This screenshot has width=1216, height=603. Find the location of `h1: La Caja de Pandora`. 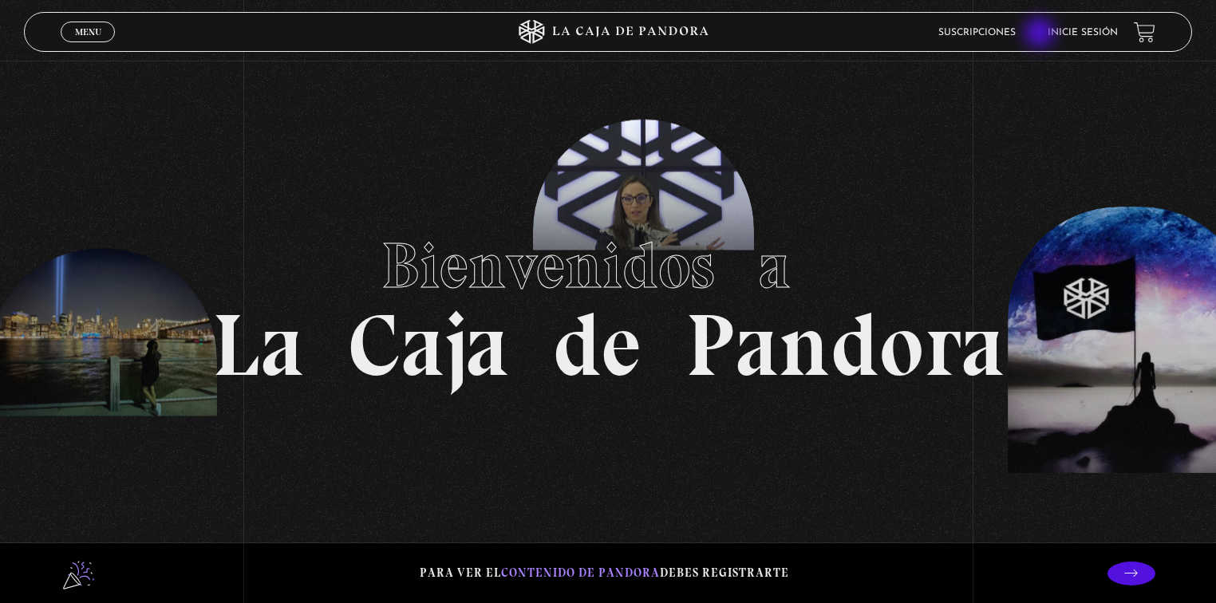

h1: La Caja de Pandora is located at coordinates (608, 302).